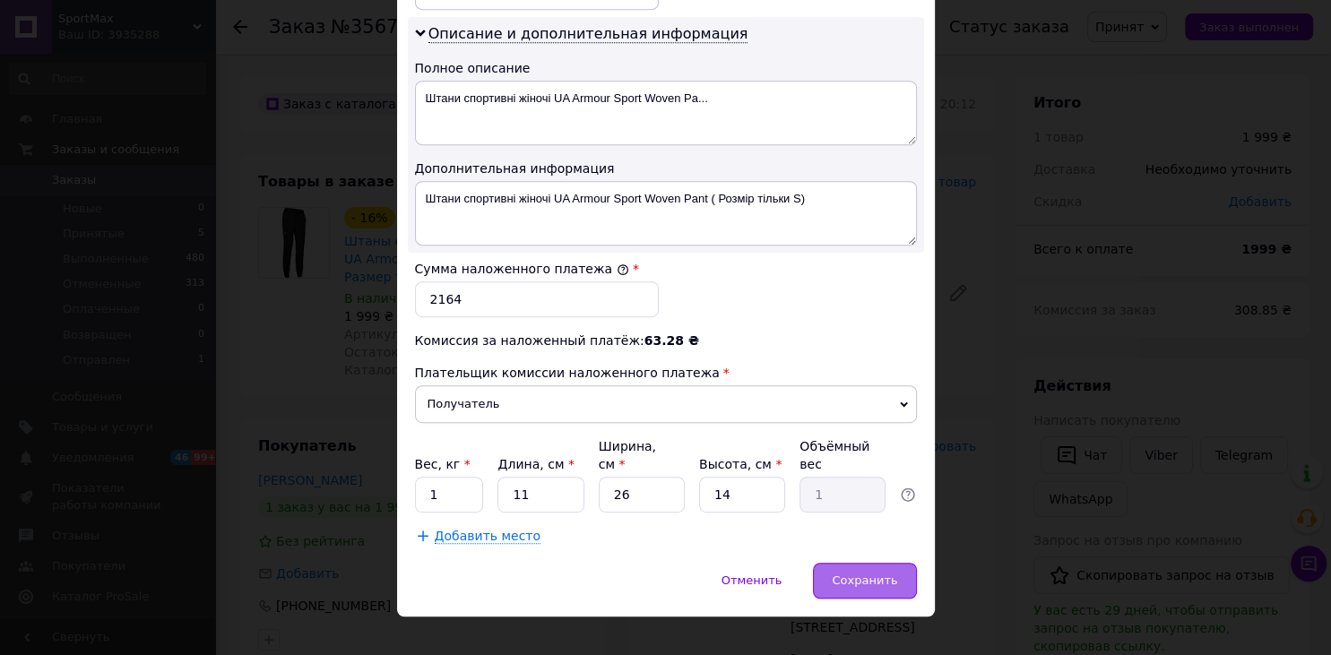 The height and width of the screenshot is (655, 1331). What do you see at coordinates (443, 464) in the screenshot?
I see `label: Вес, кг` at bounding box center [443, 464].